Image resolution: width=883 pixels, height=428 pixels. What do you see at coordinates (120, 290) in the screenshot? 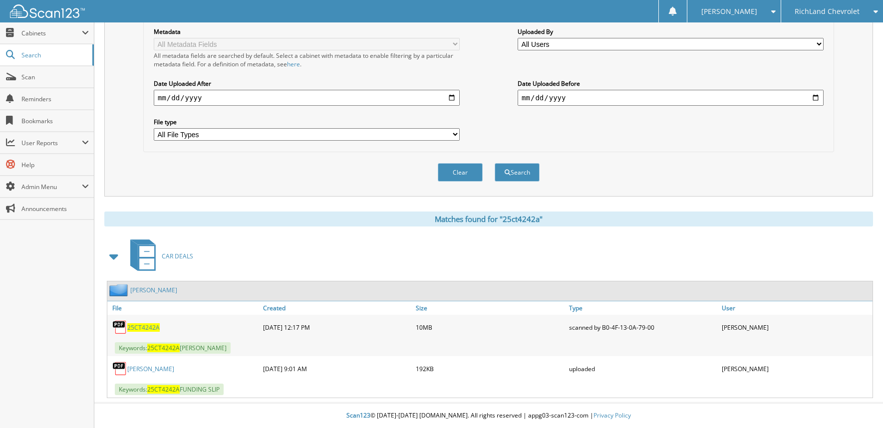
I see `img: folder2.png` at bounding box center [120, 290].